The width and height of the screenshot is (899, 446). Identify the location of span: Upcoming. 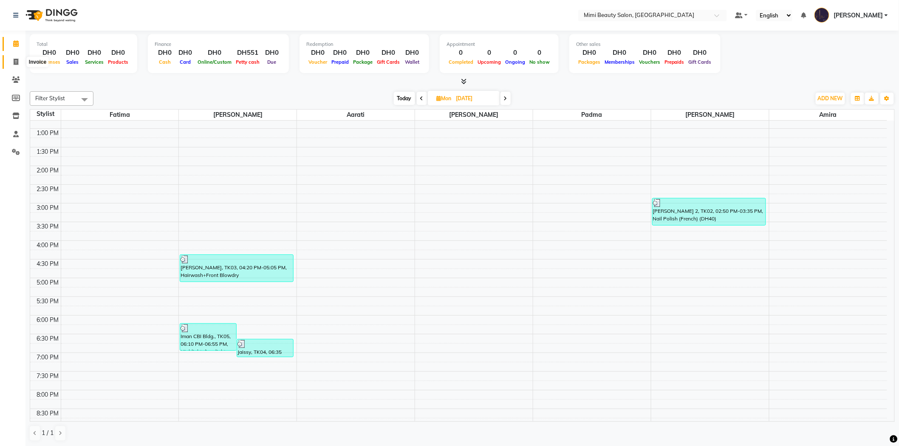
(489, 62).